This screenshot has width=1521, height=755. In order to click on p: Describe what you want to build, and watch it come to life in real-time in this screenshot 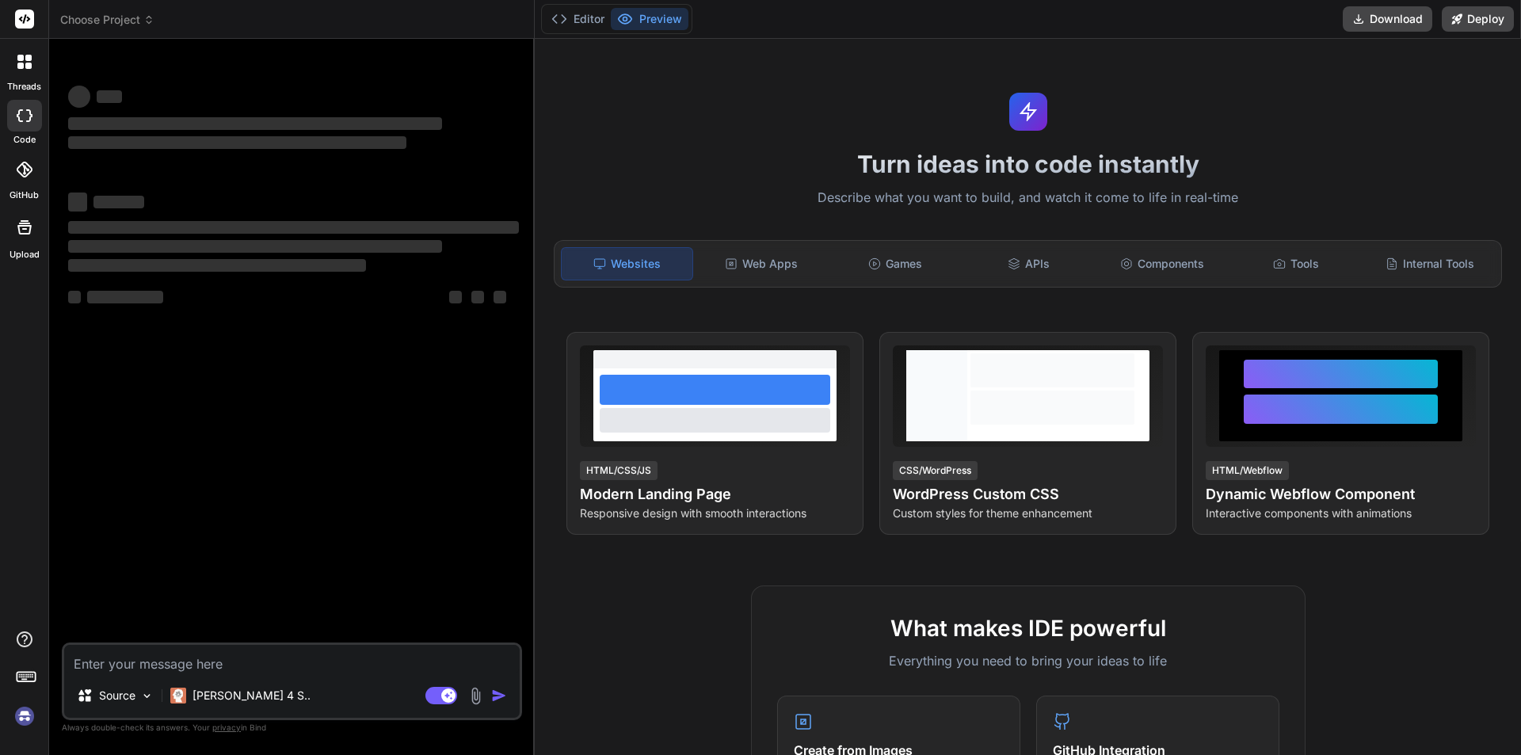, I will do `click(1027, 198)`.